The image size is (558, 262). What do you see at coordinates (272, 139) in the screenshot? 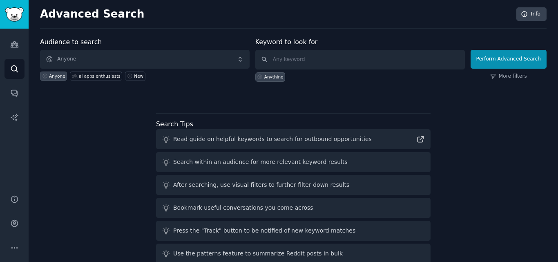
I see `div: Read guide on helpful keywords to search for outbound opportunities` at bounding box center [272, 139].